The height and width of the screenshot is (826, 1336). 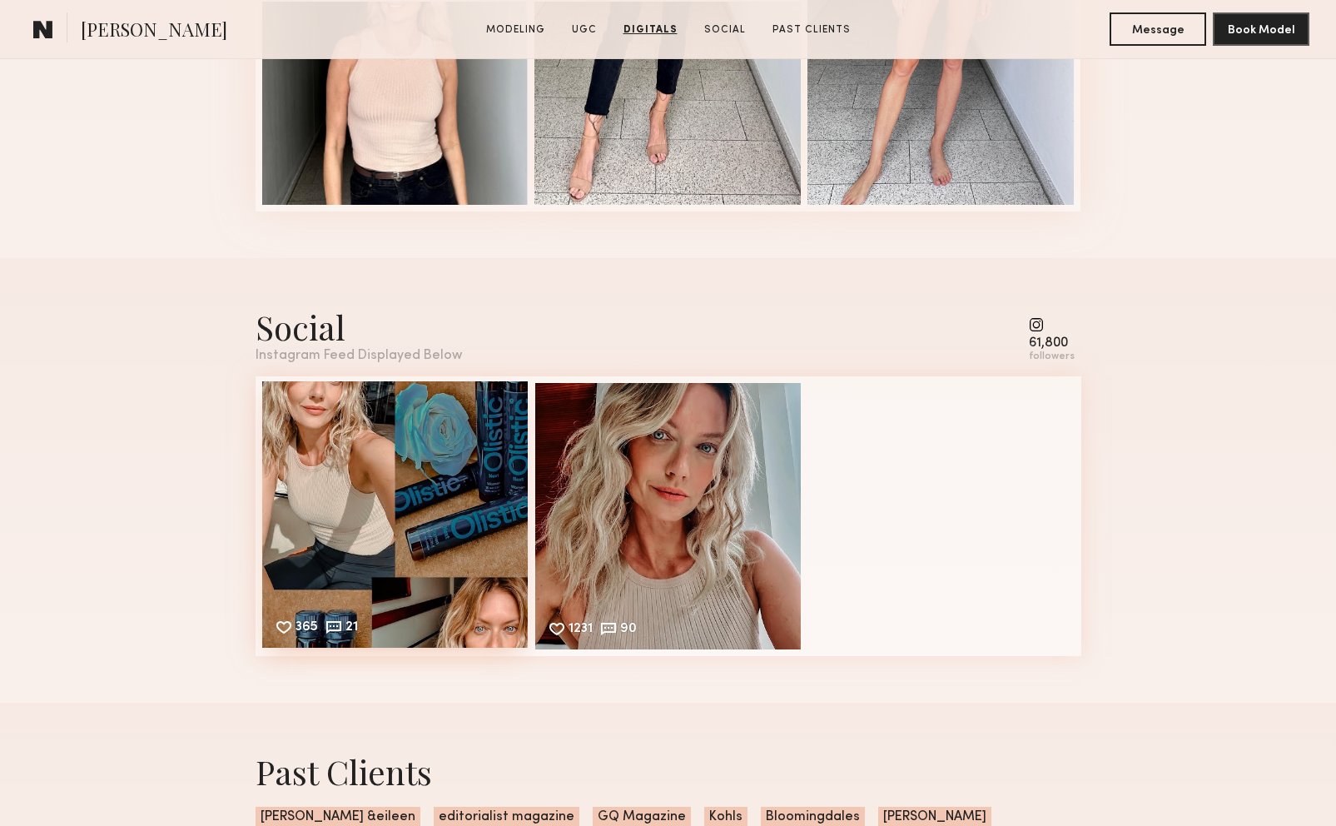 I want to click on a: Book Model, so click(x=1261, y=28).